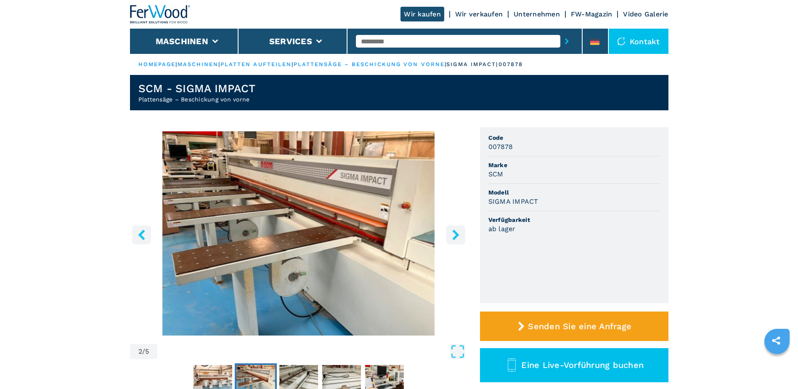 Image resolution: width=798 pixels, height=389 pixels. What do you see at coordinates (197, 88) in the screenshot?
I see `h1: SCM - SIGMA IMPACT` at bounding box center [197, 88].